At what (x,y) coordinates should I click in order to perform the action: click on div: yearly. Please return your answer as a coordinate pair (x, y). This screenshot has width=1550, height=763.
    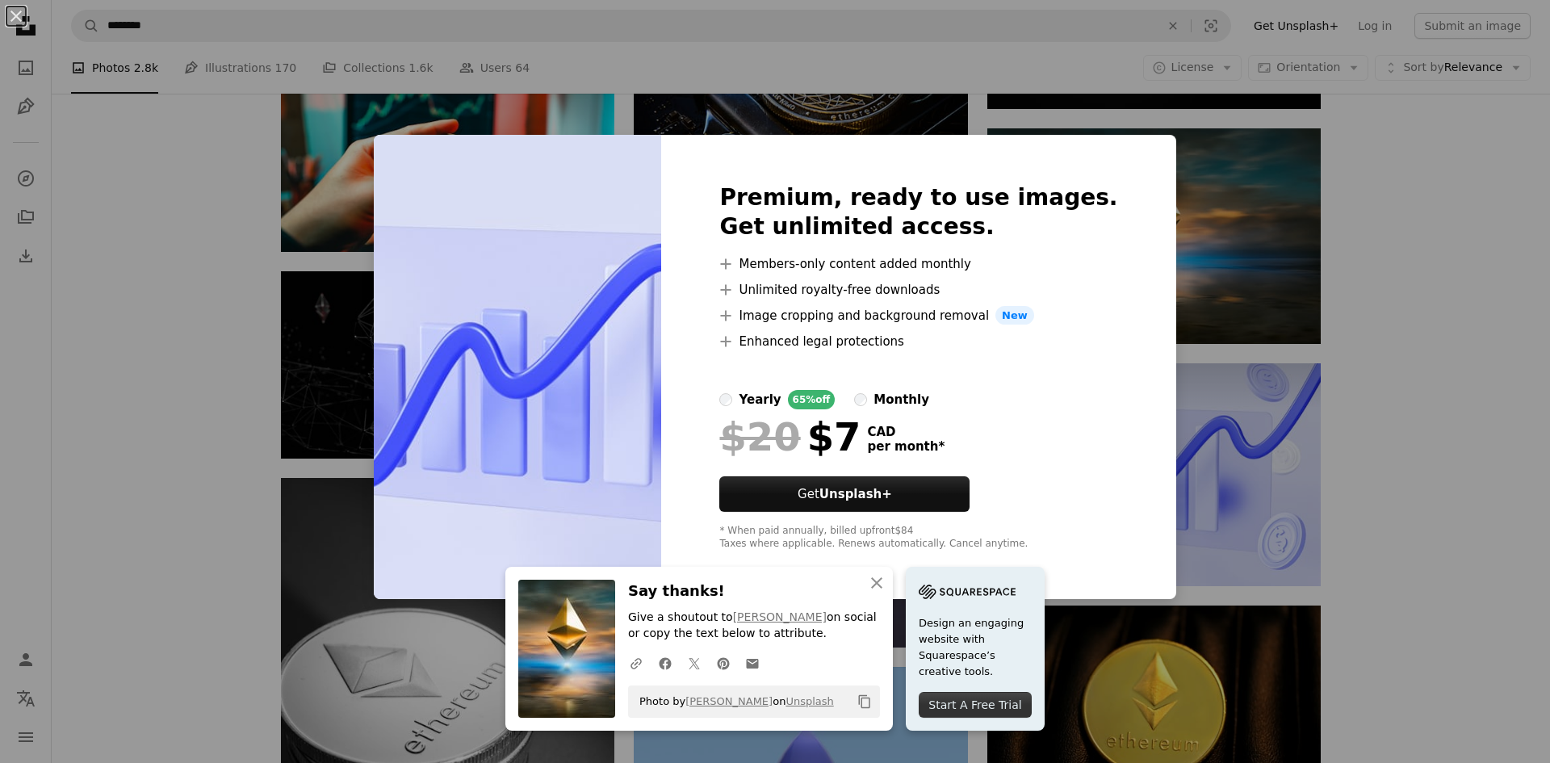
    Looking at the image, I should click on (760, 400).